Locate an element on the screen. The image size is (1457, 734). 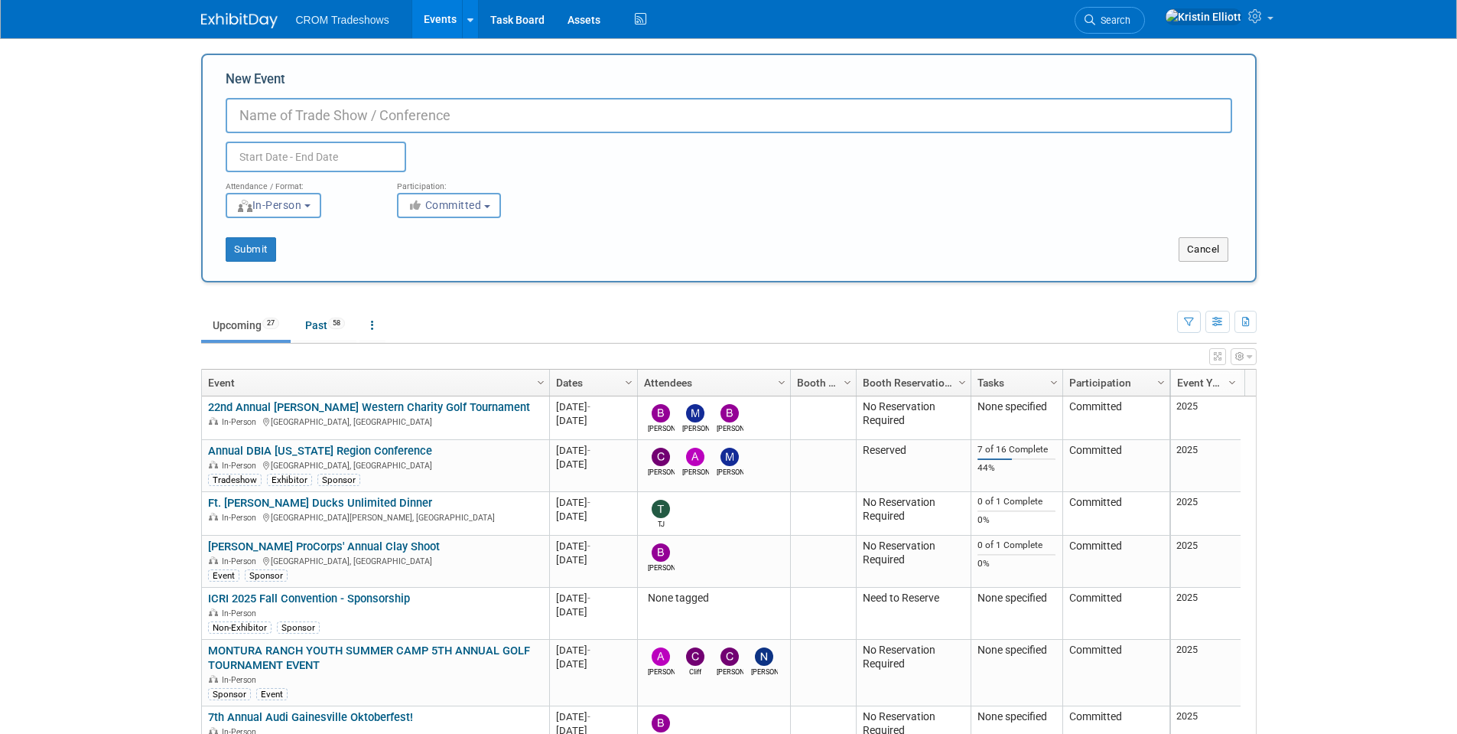
td: Need to Reserve is located at coordinates (913, 614).